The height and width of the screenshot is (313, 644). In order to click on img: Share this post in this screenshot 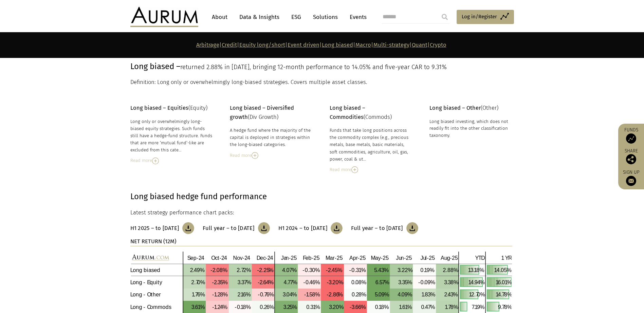, I will do `click(631, 159)`.